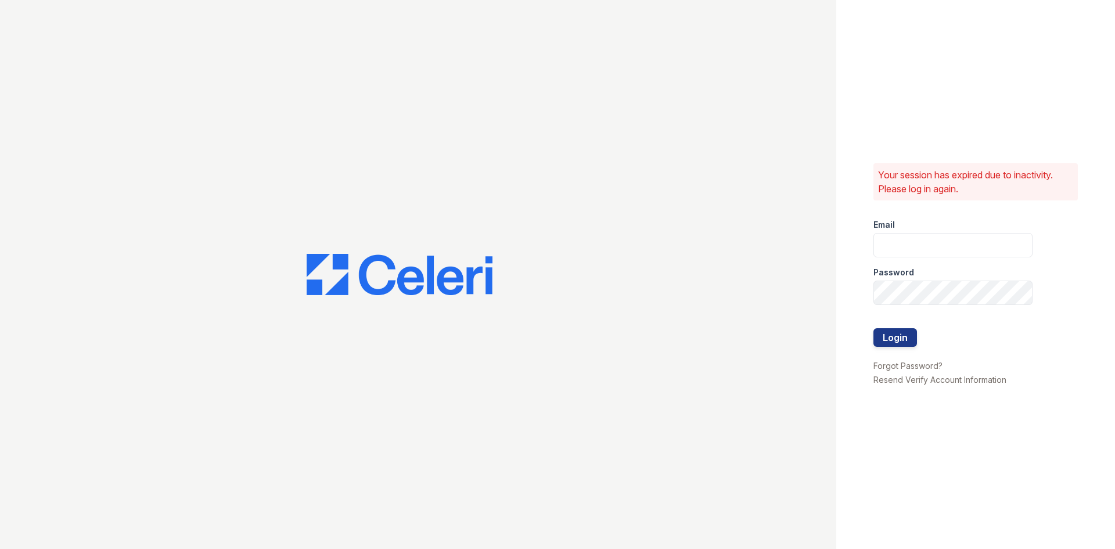  I want to click on img: CE_Logo_Blue-a8612792a0a2168367f1c8372b55b34899dd931a85d93a1a3d3e32e68fde9ad4.png, so click(400, 275).